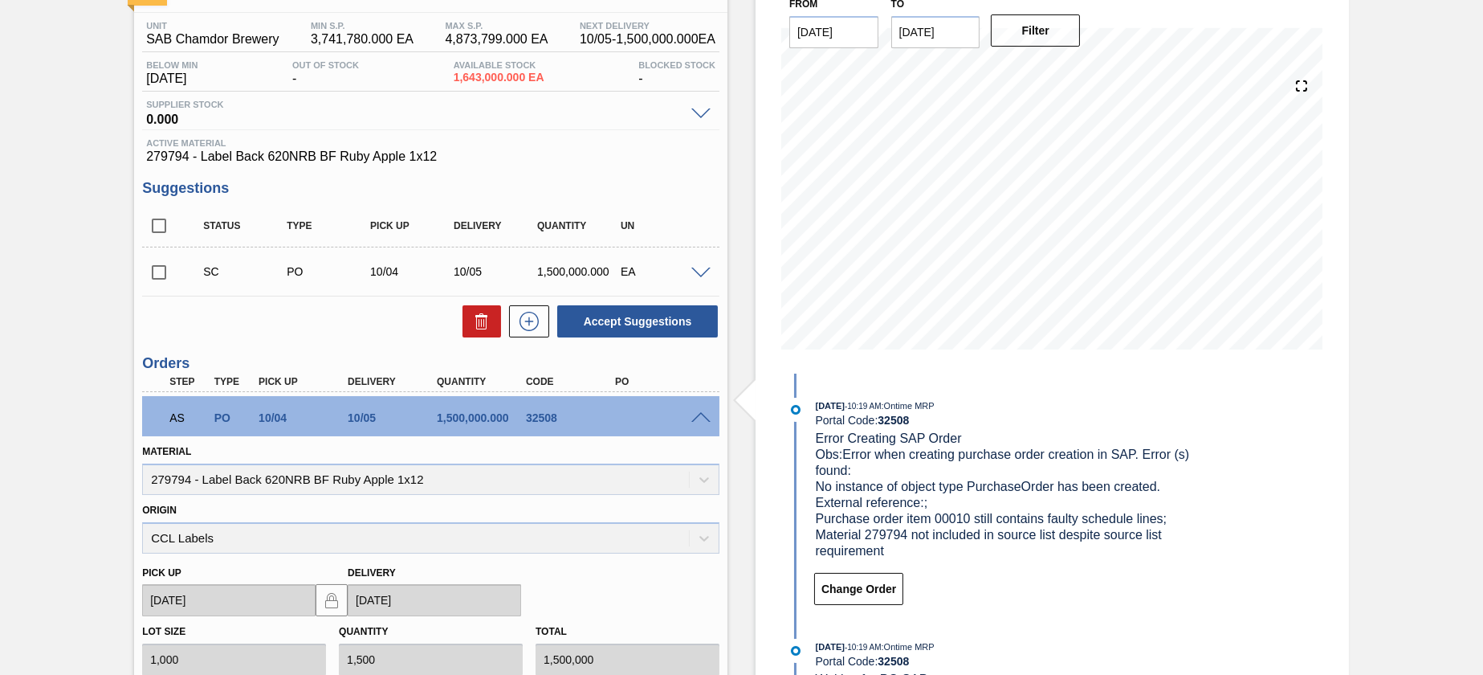  I want to click on h3: Orders, so click(430, 363).